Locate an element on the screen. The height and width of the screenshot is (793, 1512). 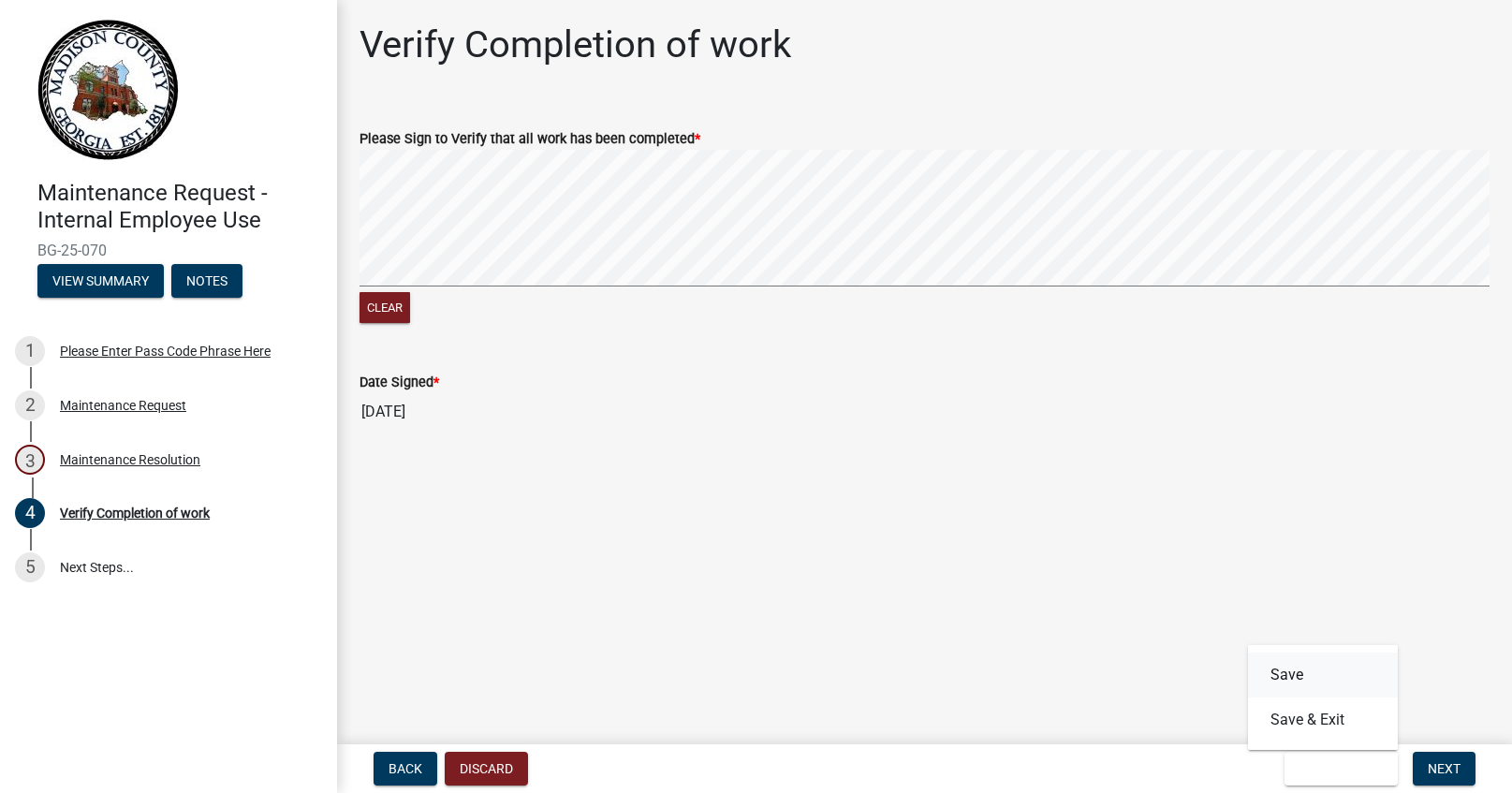
button: Discard is located at coordinates (486, 769).